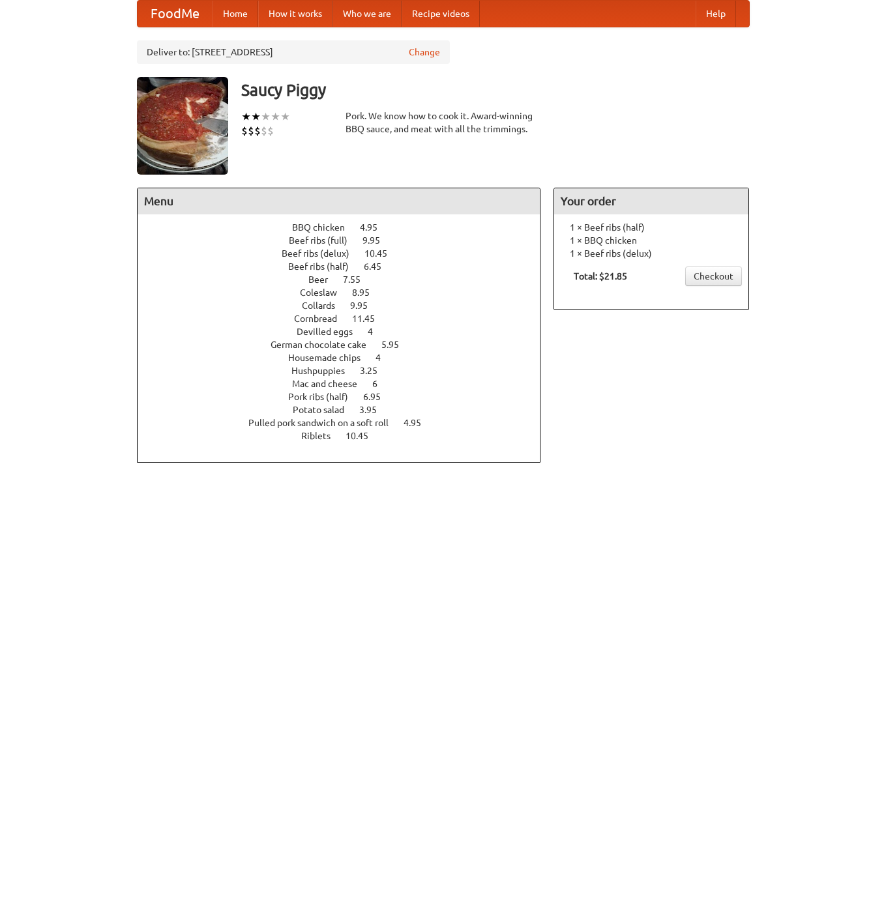 This screenshot has width=886, height=922. I want to click on span: Devilled eggs, so click(331, 332).